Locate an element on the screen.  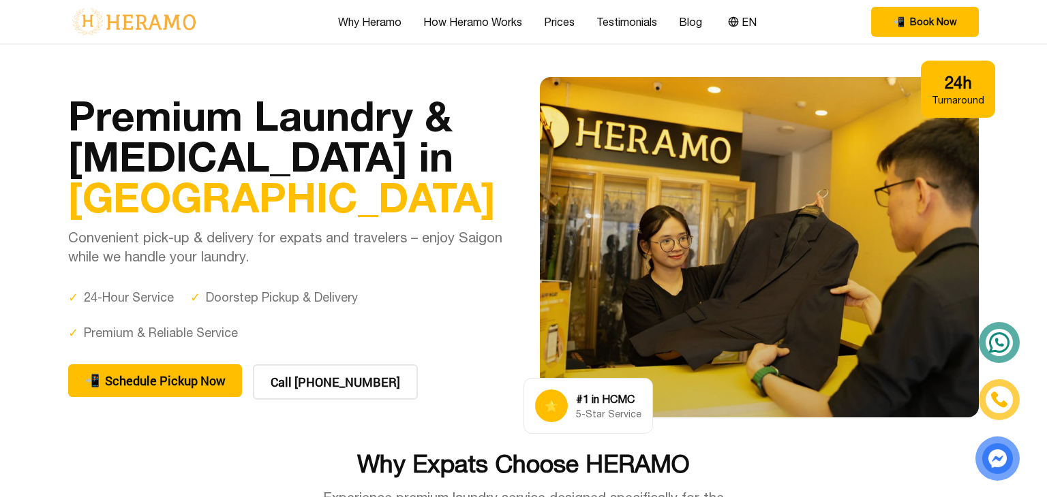
div: Turnaround is located at coordinates (957, 100).